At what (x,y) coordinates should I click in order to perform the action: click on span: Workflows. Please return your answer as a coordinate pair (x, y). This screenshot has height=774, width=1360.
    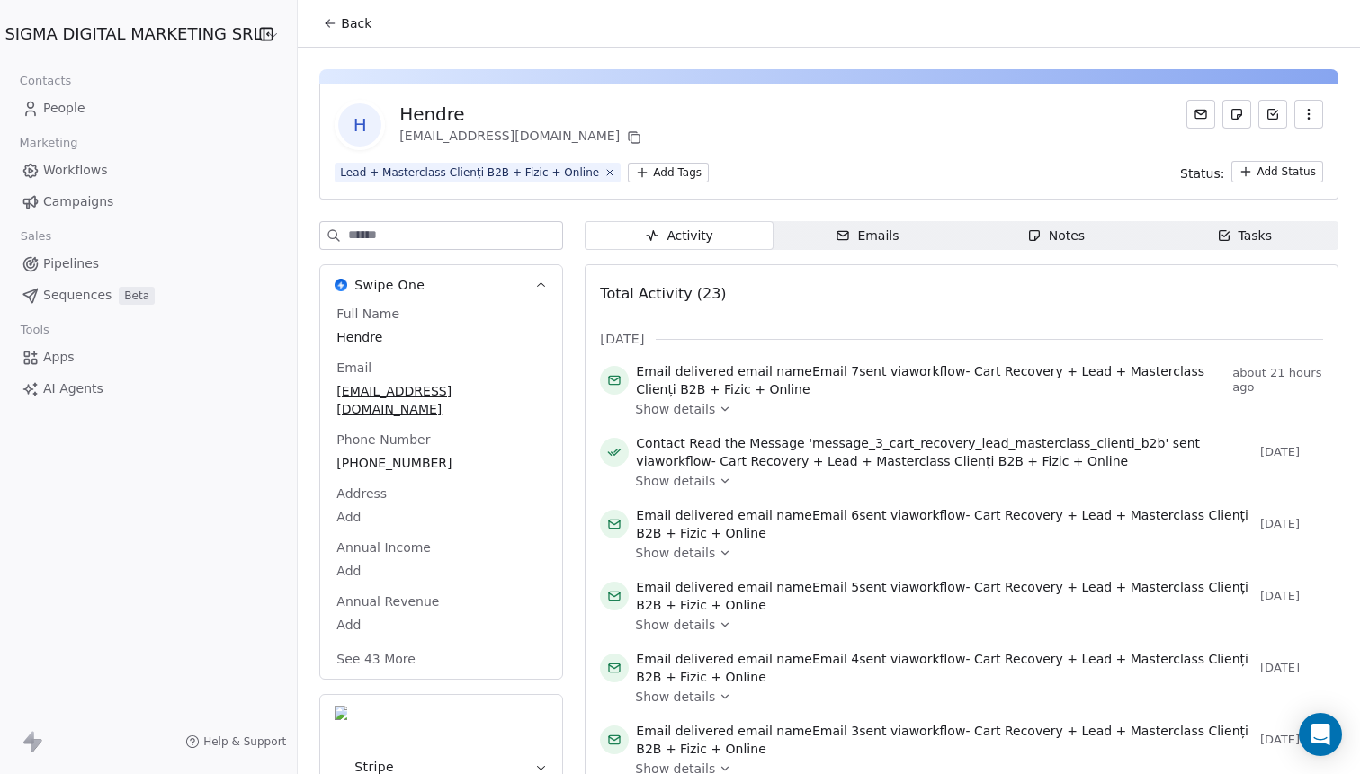
    Looking at the image, I should click on (76, 170).